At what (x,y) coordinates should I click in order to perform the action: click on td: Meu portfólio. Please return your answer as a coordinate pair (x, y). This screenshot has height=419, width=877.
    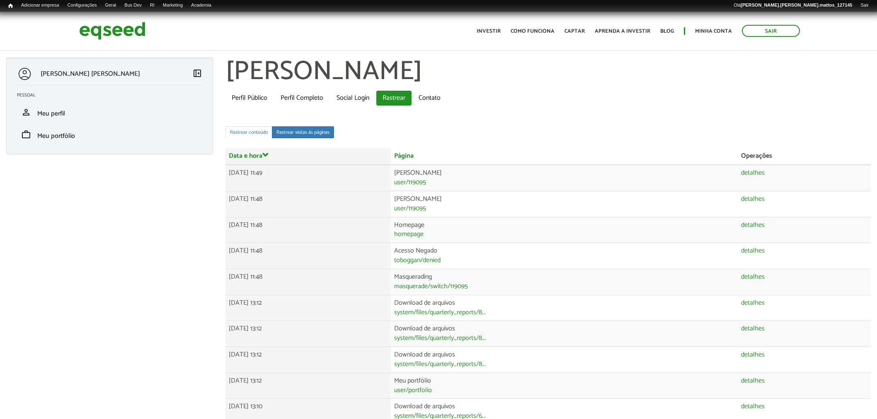
    Looking at the image, I should click on (564, 386).